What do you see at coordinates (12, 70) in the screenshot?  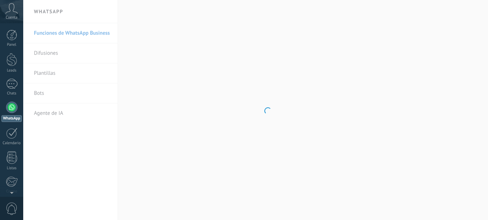 I see `div: Leads` at bounding box center [12, 70].